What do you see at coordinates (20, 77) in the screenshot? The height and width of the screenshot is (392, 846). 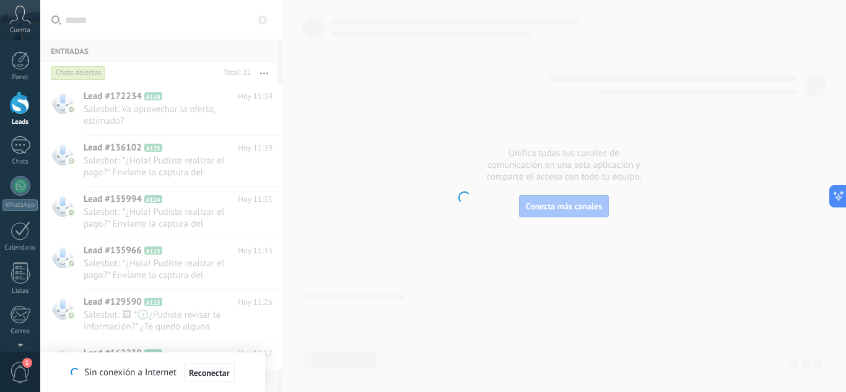 I see `div: Panel` at bounding box center [20, 77].